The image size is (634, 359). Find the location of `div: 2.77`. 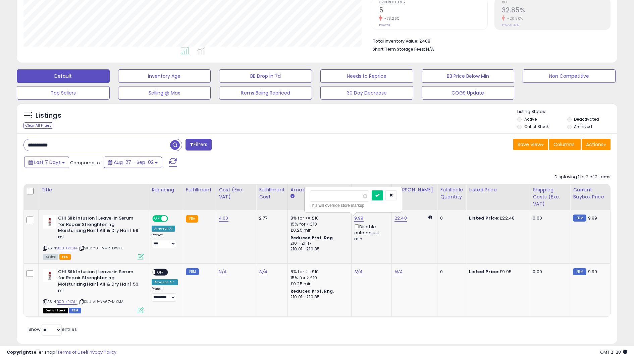

div: 2.77 is located at coordinates (271, 218).